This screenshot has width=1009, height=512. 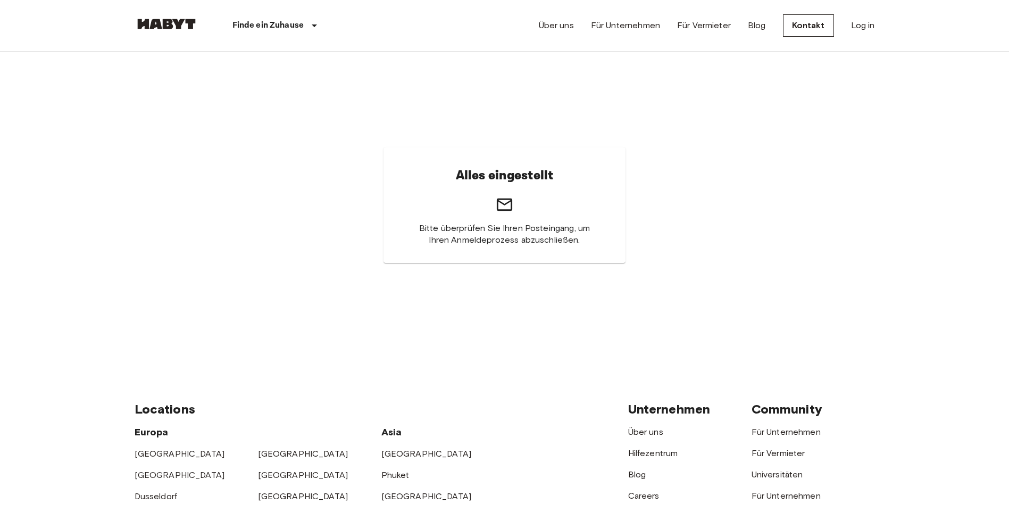 I want to click on p: Finde ein Zuhause, so click(x=268, y=26).